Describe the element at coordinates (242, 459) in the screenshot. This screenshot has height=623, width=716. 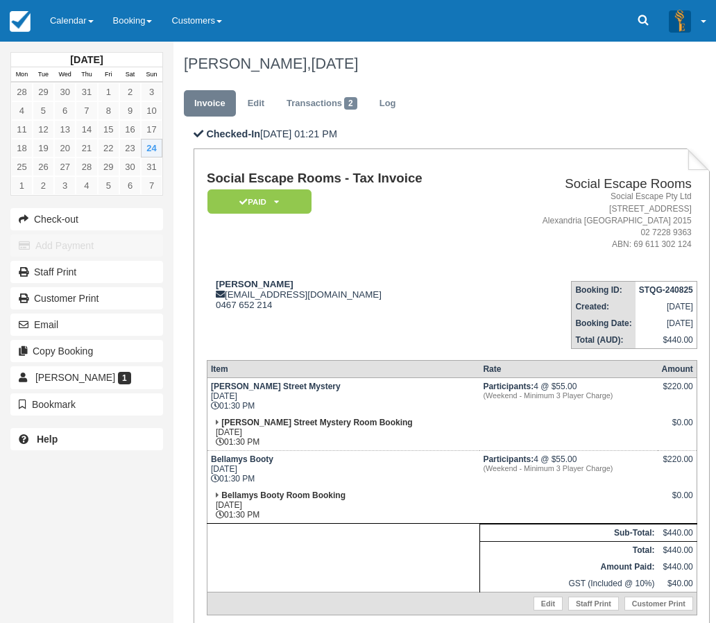
I see `strong: Bellamys Booty` at that location.